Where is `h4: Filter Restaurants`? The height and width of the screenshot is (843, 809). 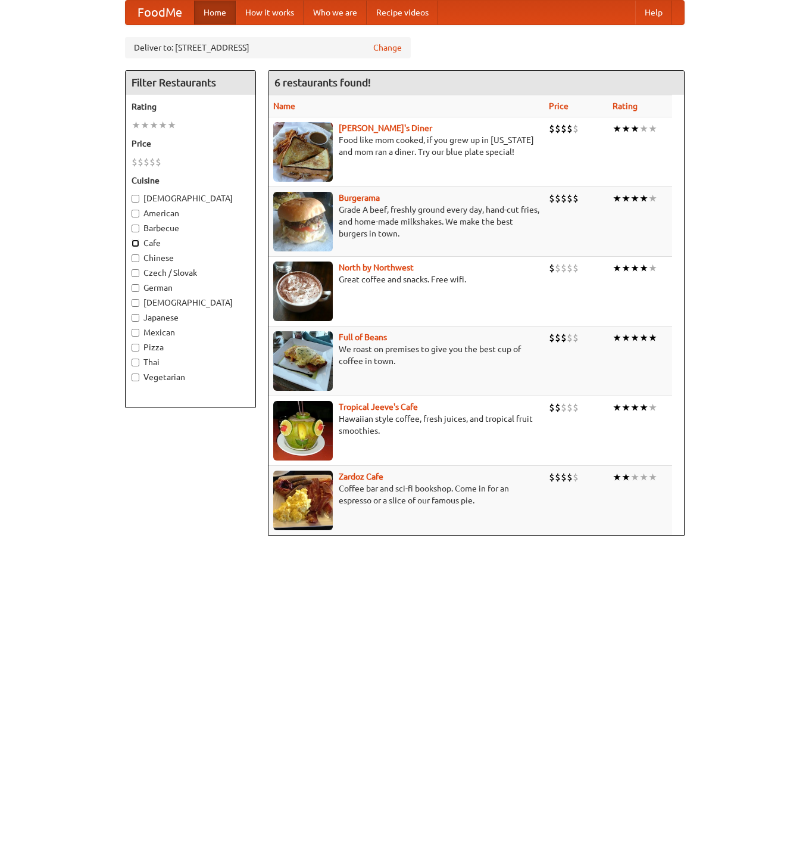 h4: Filter Restaurants is located at coordinates (191, 83).